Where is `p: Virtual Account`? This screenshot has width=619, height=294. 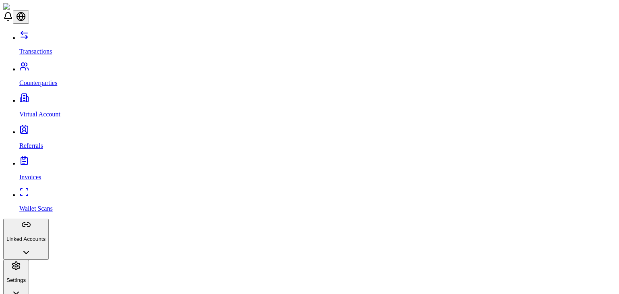 p: Virtual Account is located at coordinates (318, 114).